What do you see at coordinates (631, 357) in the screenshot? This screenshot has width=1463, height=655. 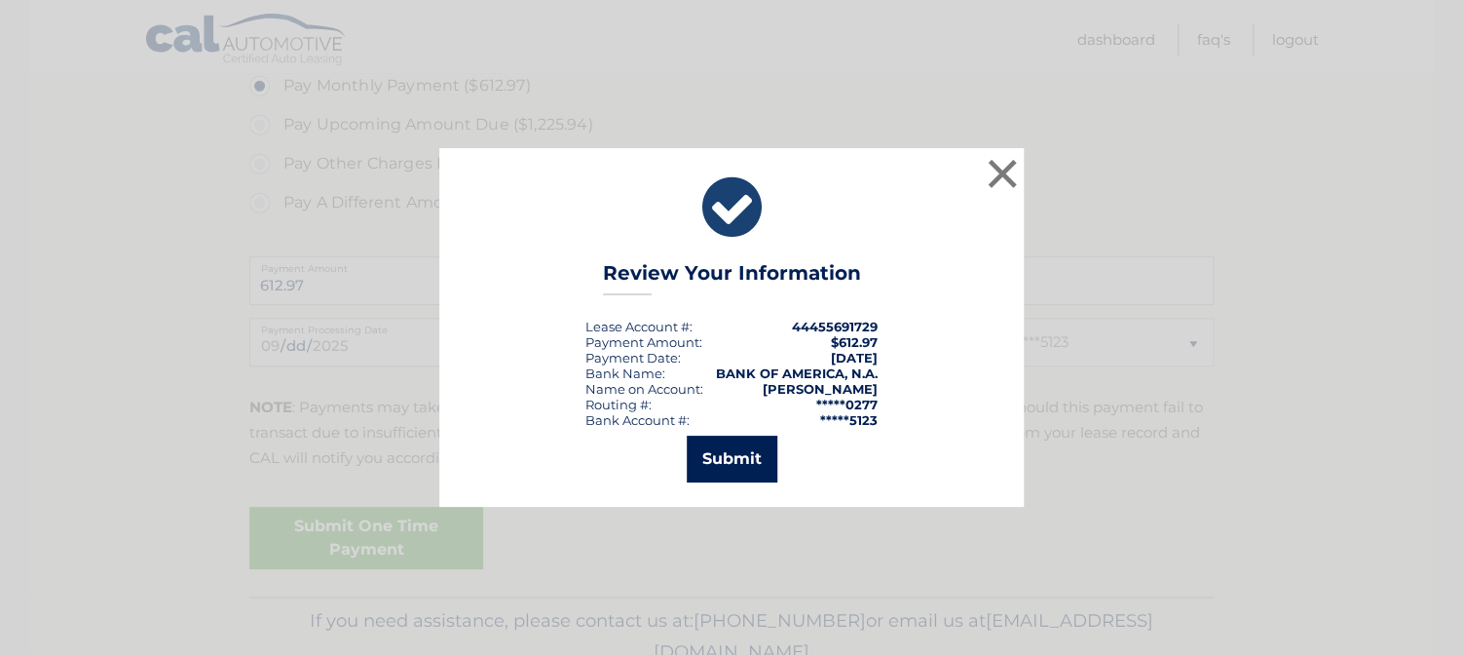 I see `span: Payment Date` at bounding box center [631, 357].